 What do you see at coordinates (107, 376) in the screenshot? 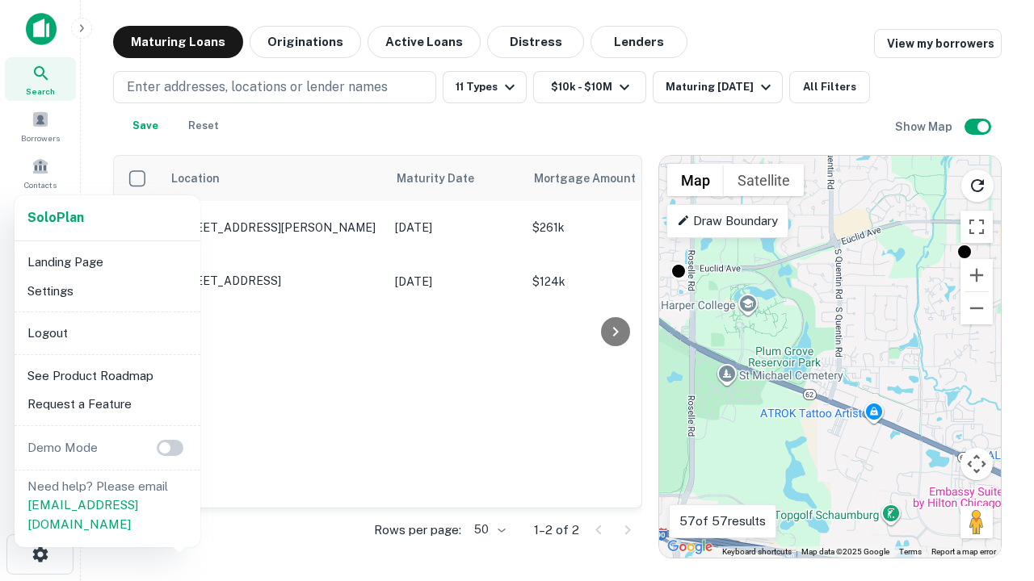
I see `li: See Product Roadmap` at bounding box center [107, 376].